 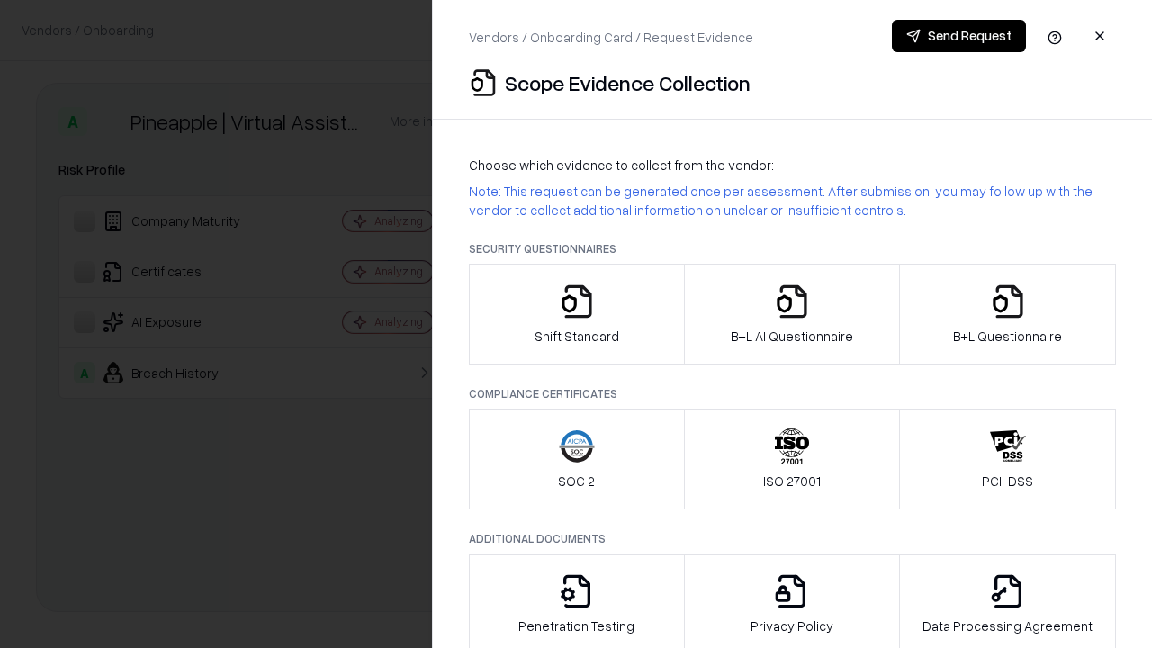 What do you see at coordinates (792, 459) in the screenshot?
I see `button: ISO 27001` at bounding box center [792, 459].